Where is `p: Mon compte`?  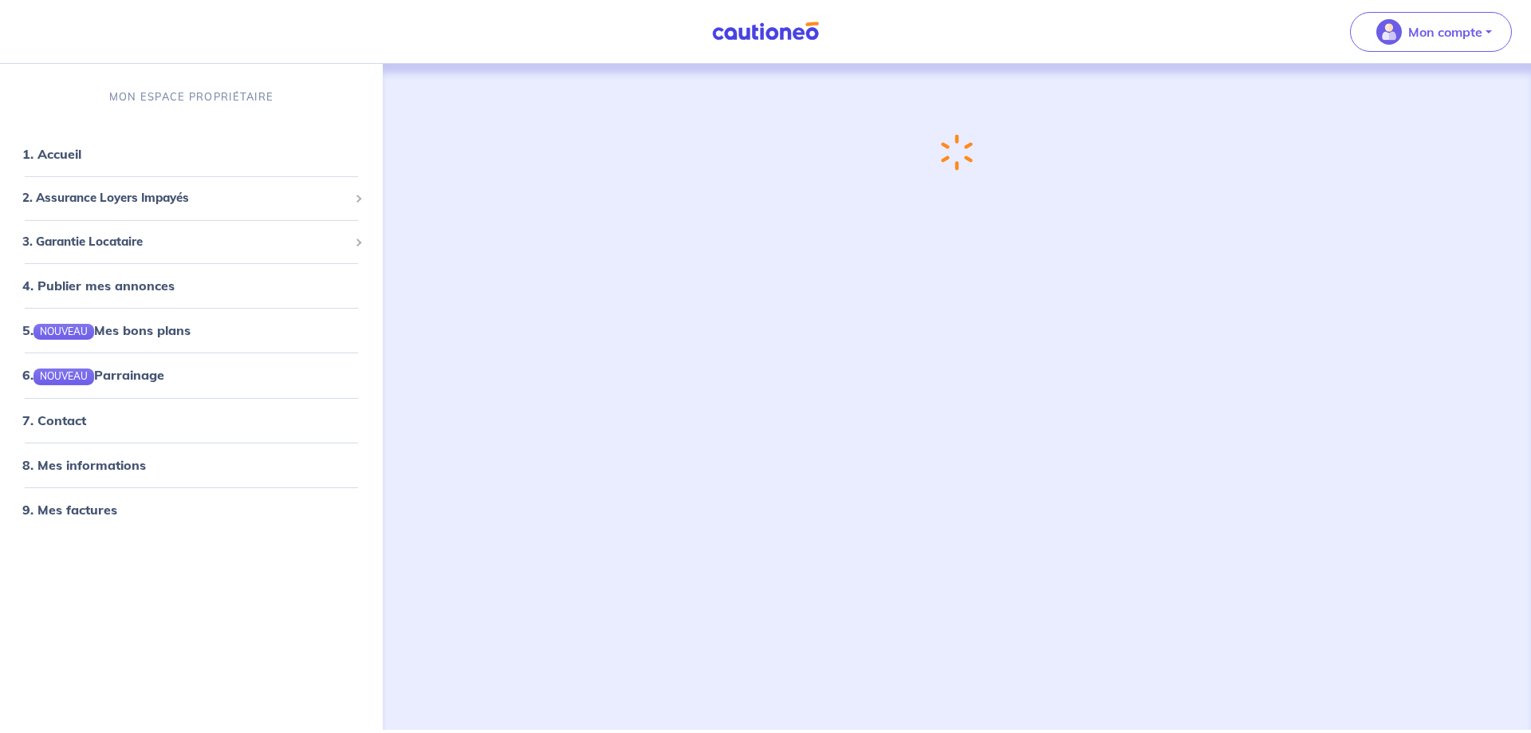
p: Mon compte is located at coordinates (1445, 32).